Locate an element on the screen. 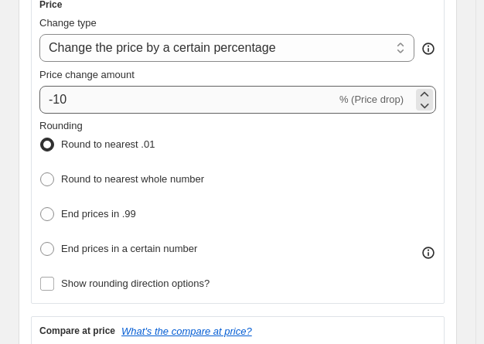 The width and height of the screenshot is (484, 344). span: End prices in a certain number is located at coordinates (129, 248).